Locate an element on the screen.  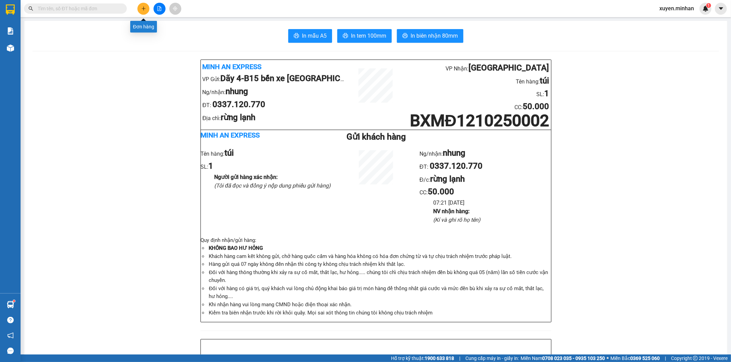
button: plus is located at coordinates (143, 9).